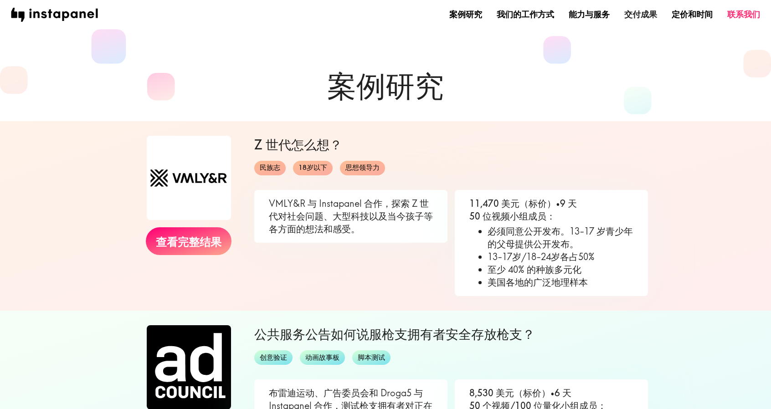 Image resolution: width=771 pixels, height=409 pixels. What do you see at coordinates (541, 256) in the screenshot?
I see `font: 13-17岁/18-24岁各占50%` at bounding box center [541, 256].